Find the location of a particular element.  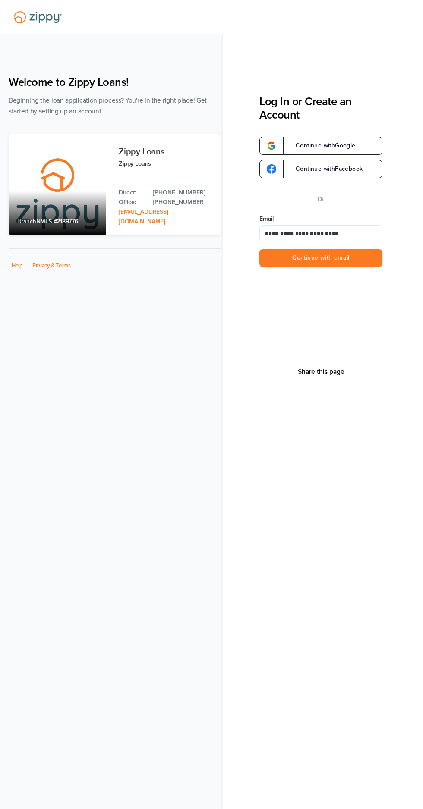

h1: Welcome to Zippy Loans! is located at coordinates (114, 82).